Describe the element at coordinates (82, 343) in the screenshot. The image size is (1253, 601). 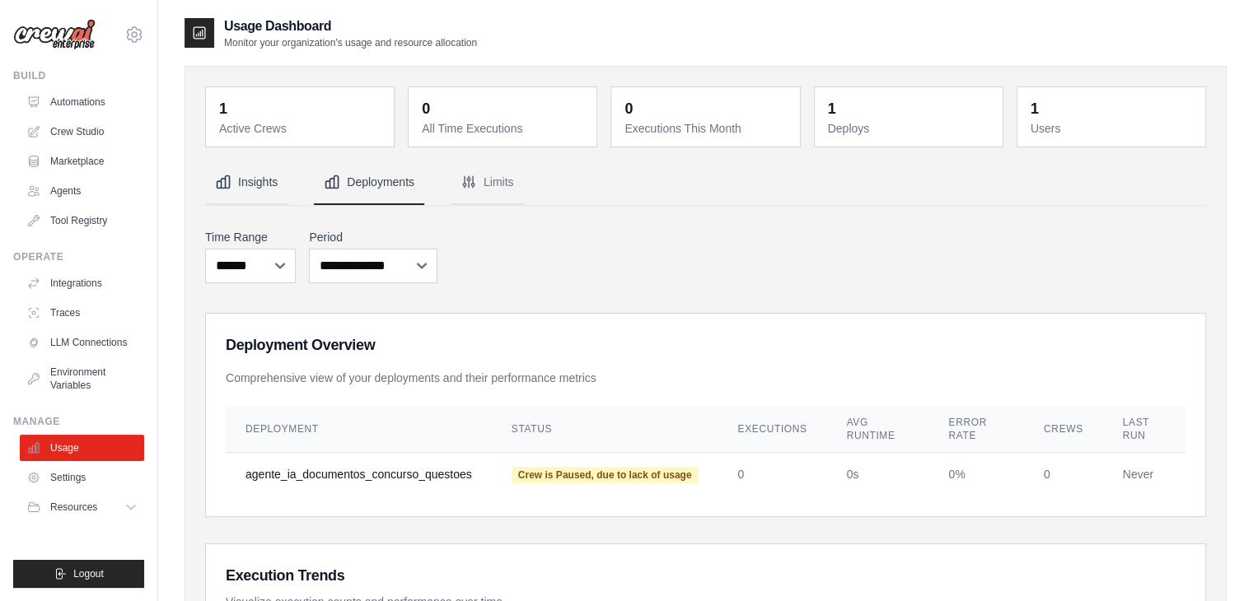
I see `a: LLM Connections` at that location.